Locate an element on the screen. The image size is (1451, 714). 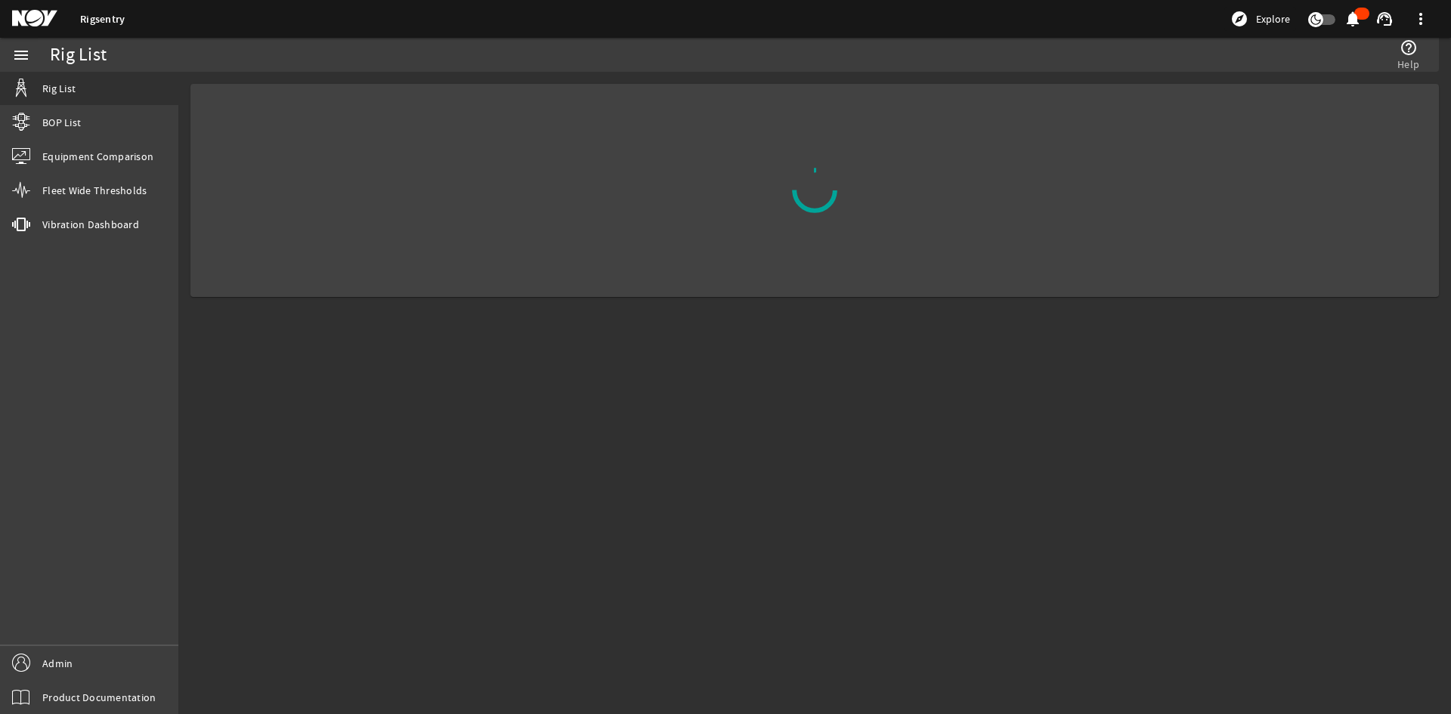
mat-icon: support_agent is located at coordinates (1385, 19).